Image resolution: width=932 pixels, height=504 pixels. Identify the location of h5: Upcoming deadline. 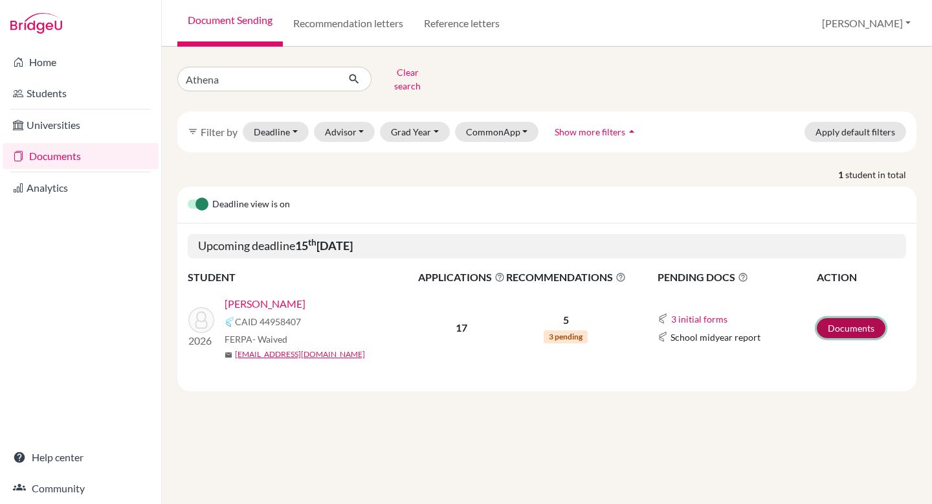
(547, 246).